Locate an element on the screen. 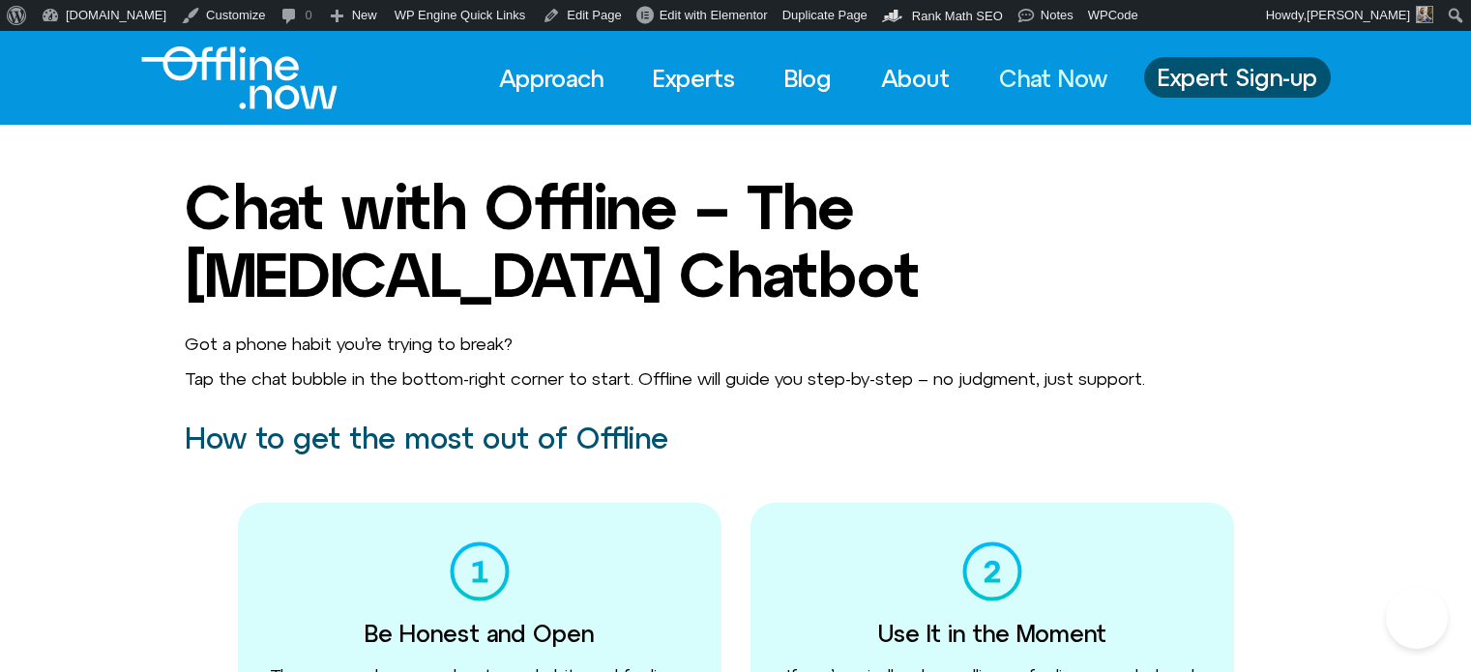 This screenshot has height=672, width=1471. p: Tap the chat bubble in the bottom-right corner to start. Offline will guide you step-by-step – no... is located at coordinates (736, 379).